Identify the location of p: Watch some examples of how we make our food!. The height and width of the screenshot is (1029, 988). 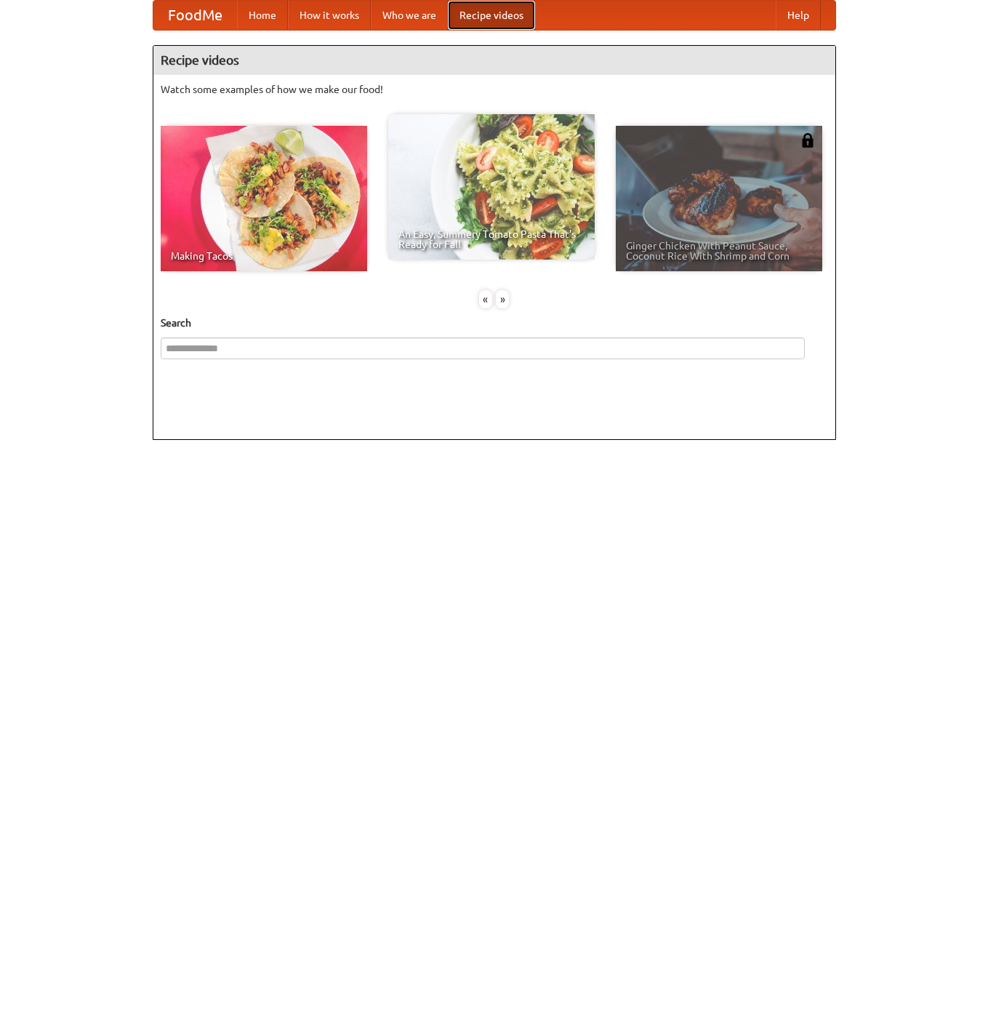
(495, 89).